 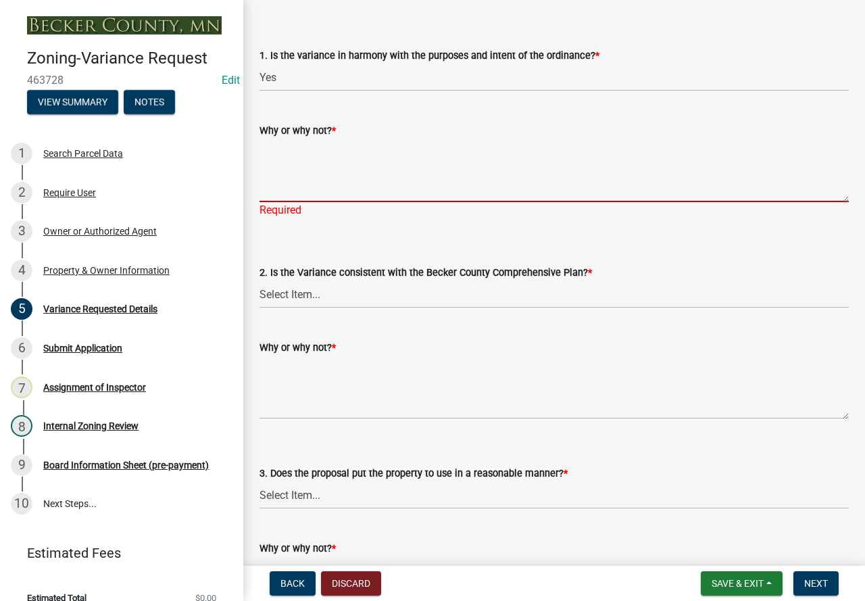 What do you see at coordinates (83, 153) in the screenshot?
I see `div: Search Parcel Data` at bounding box center [83, 153].